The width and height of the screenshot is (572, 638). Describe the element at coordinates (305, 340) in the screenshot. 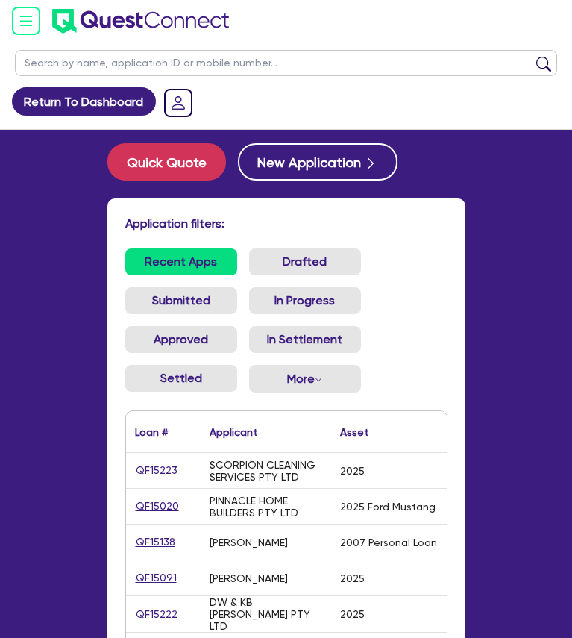

I see `a: In Settlement` at that location.